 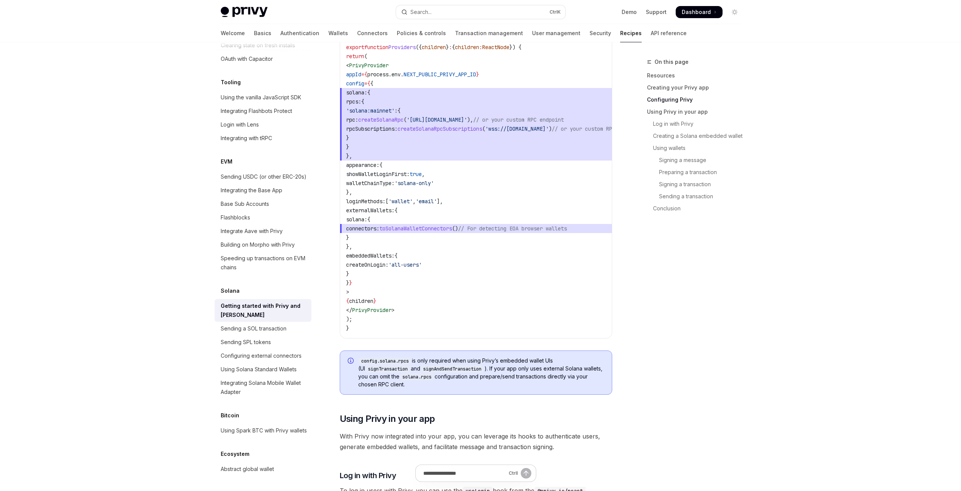 I want to click on a: Speeding up transactions on EVM chains, so click(x=263, y=263).